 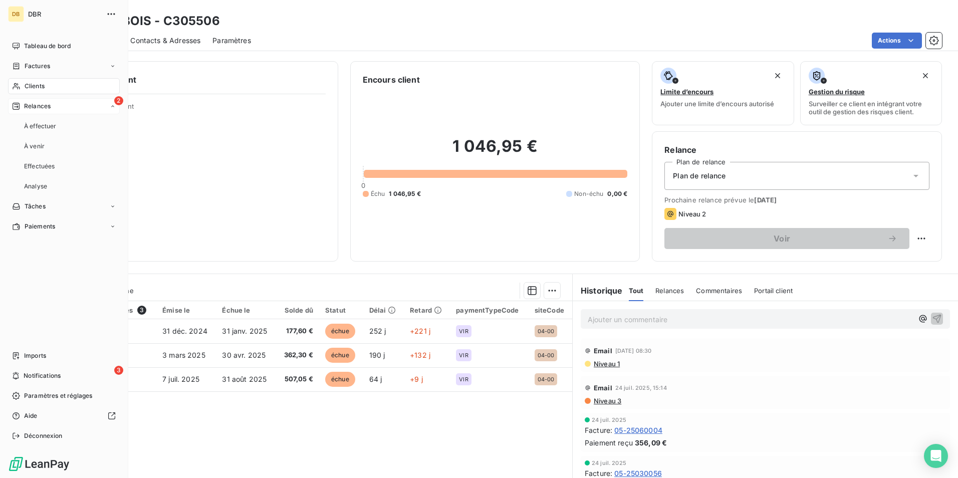 What do you see at coordinates (298, 310) in the screenshot?
I see `div: Solde dû` at bounding box center [298, 310].